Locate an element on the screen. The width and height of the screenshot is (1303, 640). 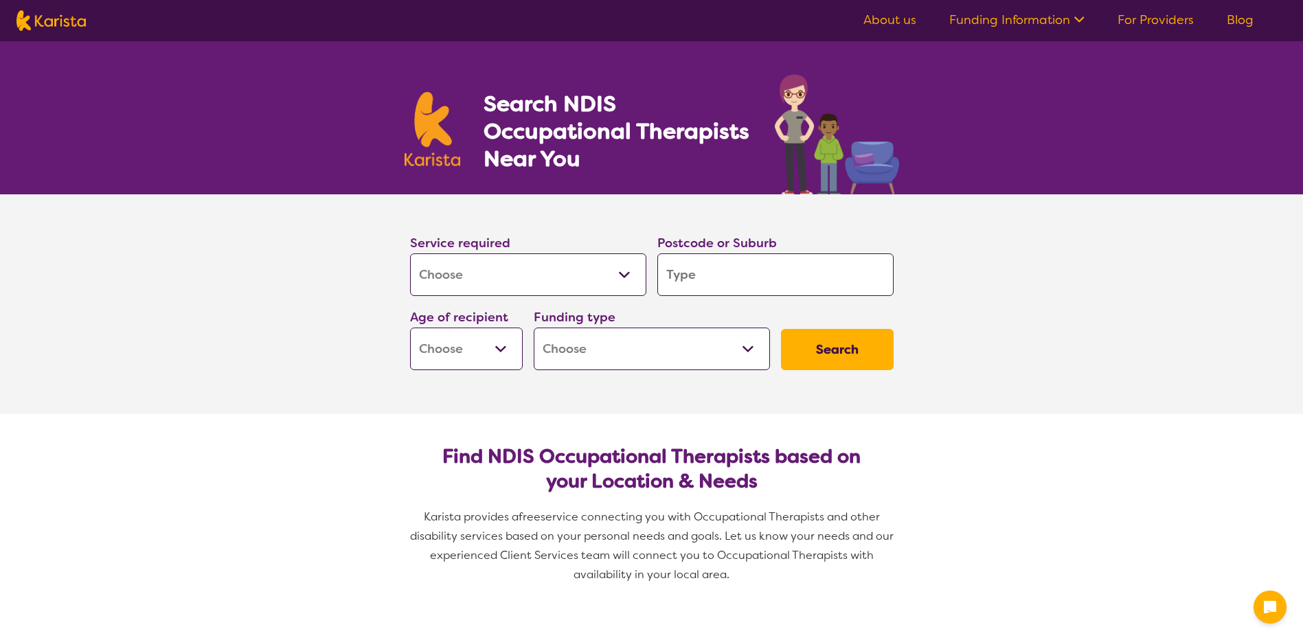
label: Postcode or Suburb is located at coordinates (717, 243).